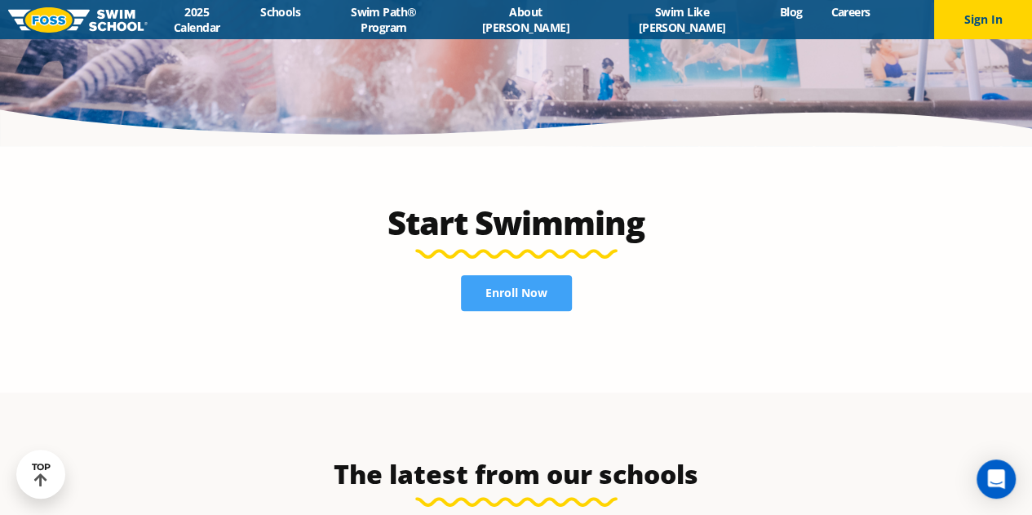 The height and width of the screenshot is (515, 1032). I want to click on h2: Start Swimming, so click(517, 223).